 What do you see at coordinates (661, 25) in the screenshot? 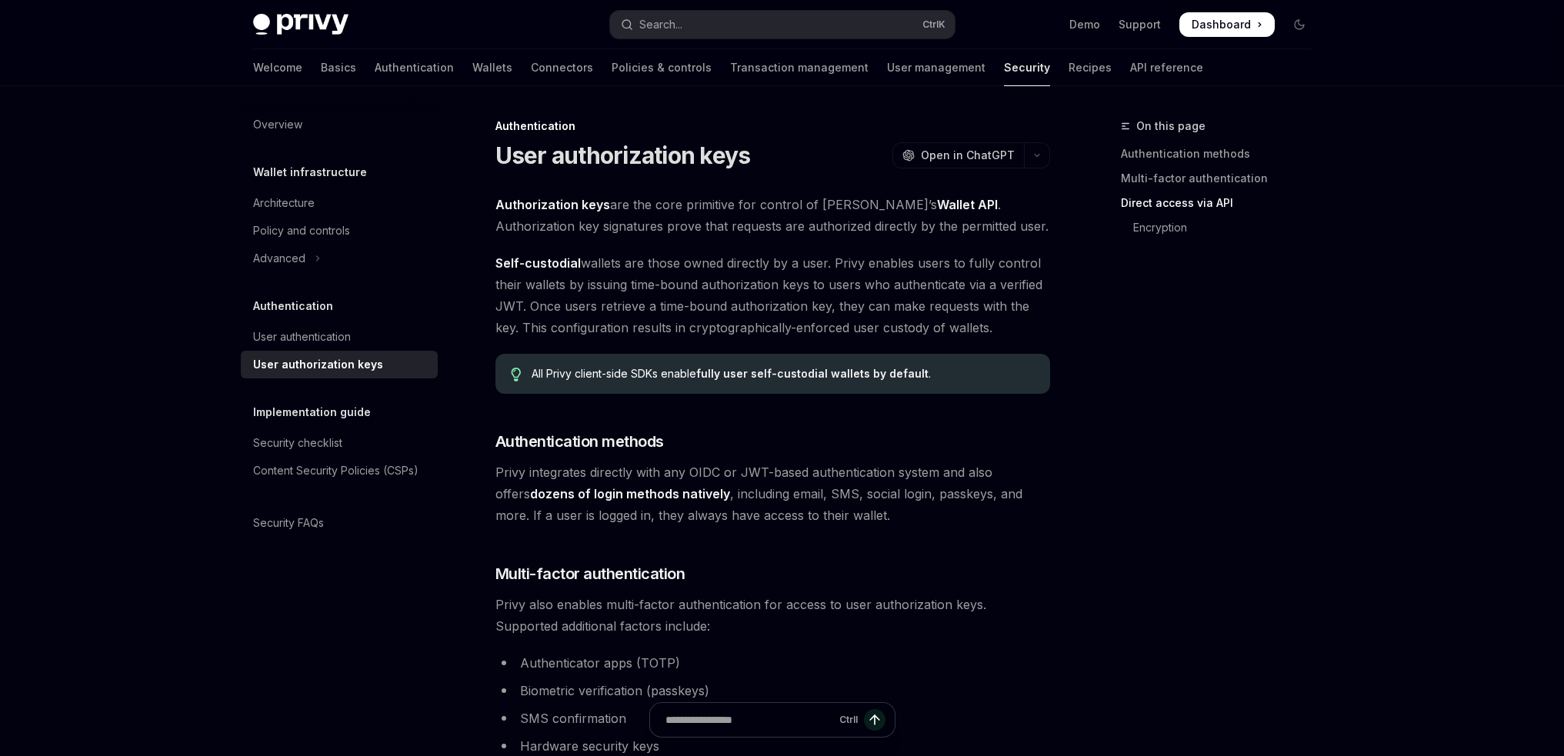
I see `div: Search...` at bounding box center [661, 25].